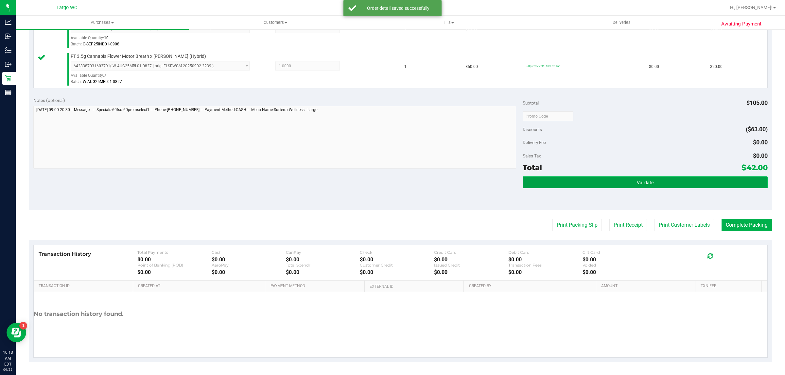  What do you see at coordinates (619, 252) in the screenshot?
I see `div: Gift Card` at bounding box center [619, 252].